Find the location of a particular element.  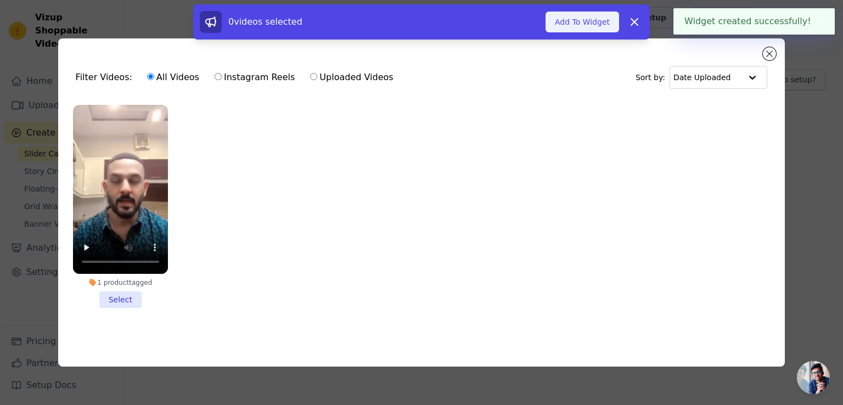

div: Filter Videos: is located at coordinates (238, 77).